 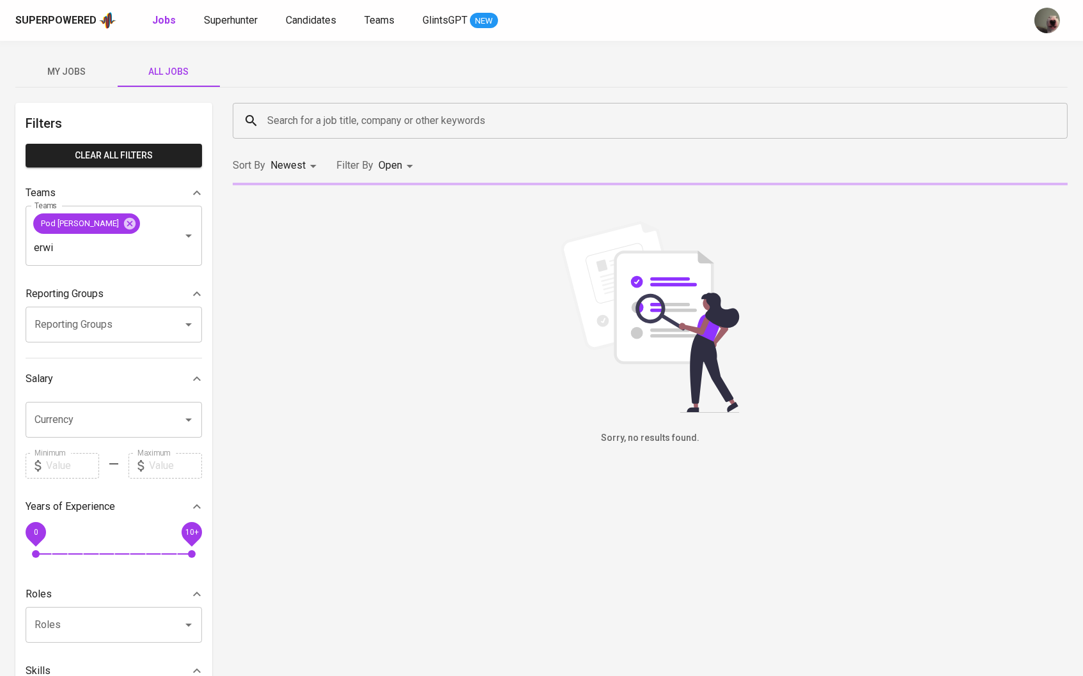 What do you see at coordinates (38, 595) in the screenshot?
I see `p: Roles` at bounding box center [38, 595].